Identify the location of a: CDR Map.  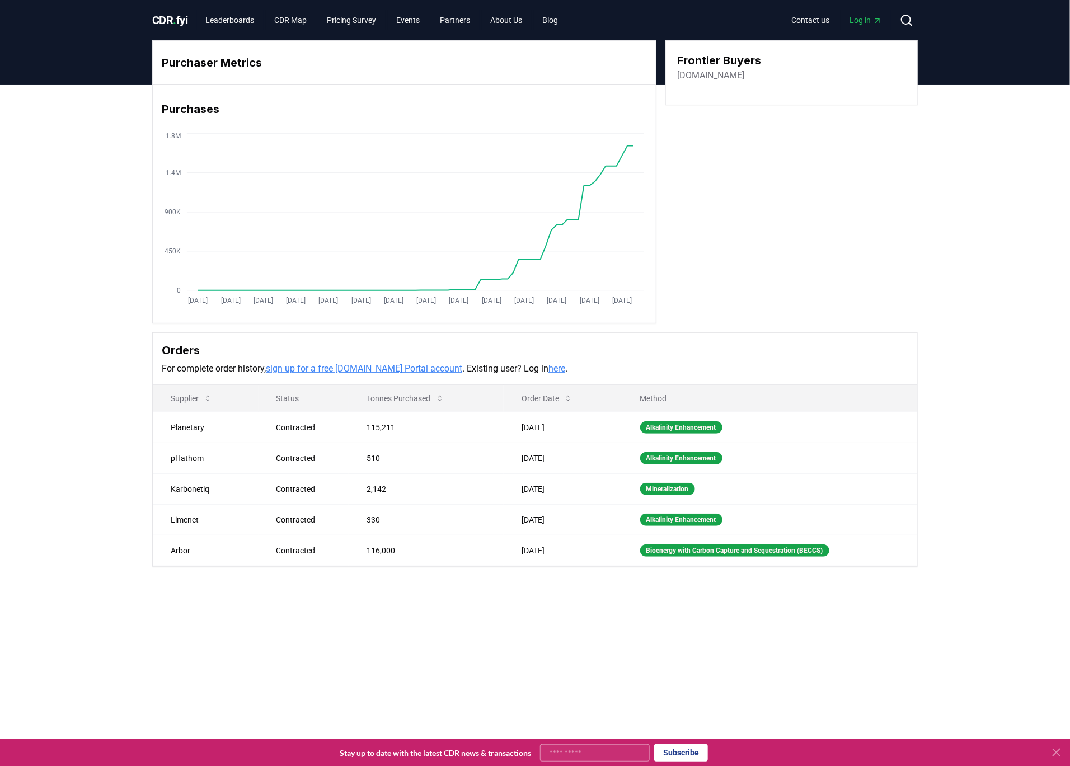
(291, 20).